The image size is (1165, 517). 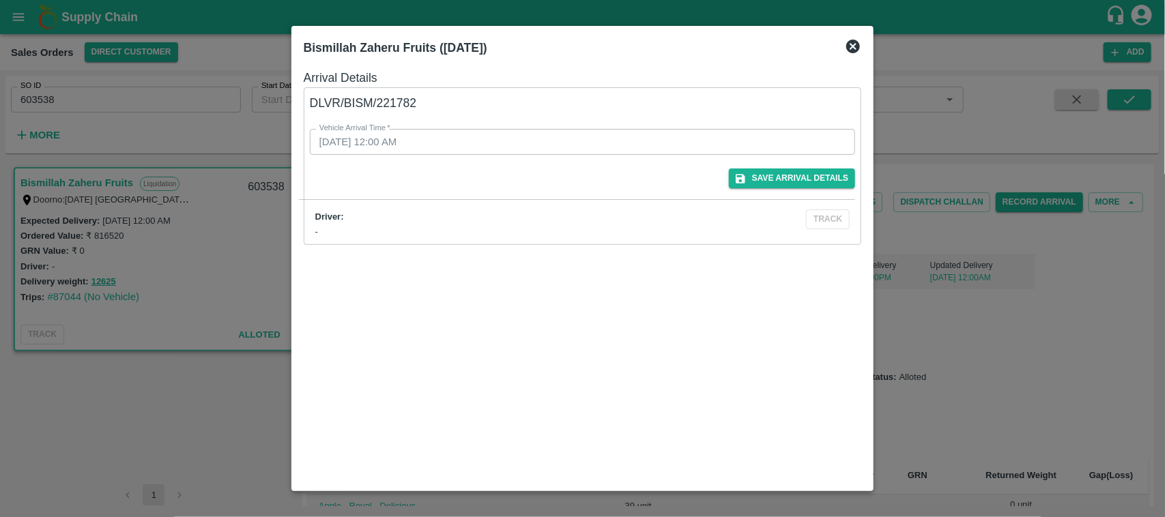 I want to click on button: Save Arrival Details, so click(x=791, y=178).